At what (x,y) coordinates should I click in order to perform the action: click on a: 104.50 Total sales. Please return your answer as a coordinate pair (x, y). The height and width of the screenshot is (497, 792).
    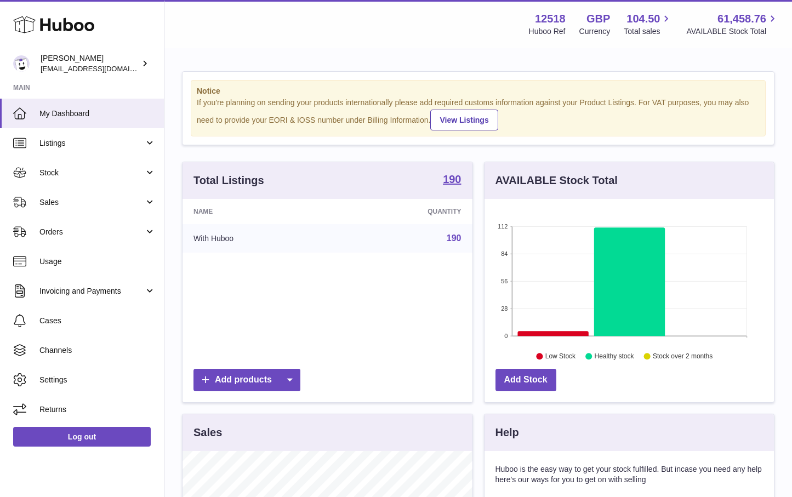
    Looking at the image, I should click on (648, 24).